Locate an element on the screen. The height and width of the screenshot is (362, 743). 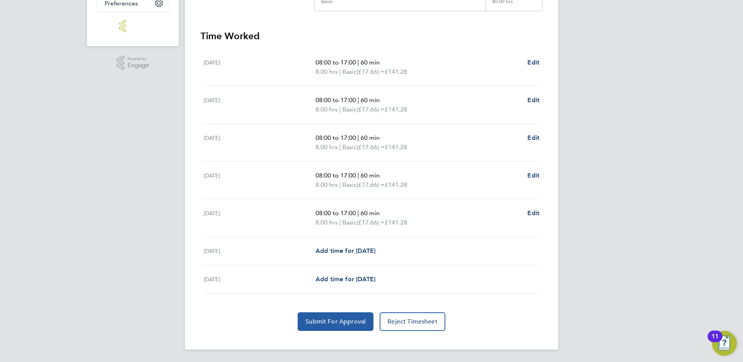
span: Powered by is located at coordinates (138, 59).